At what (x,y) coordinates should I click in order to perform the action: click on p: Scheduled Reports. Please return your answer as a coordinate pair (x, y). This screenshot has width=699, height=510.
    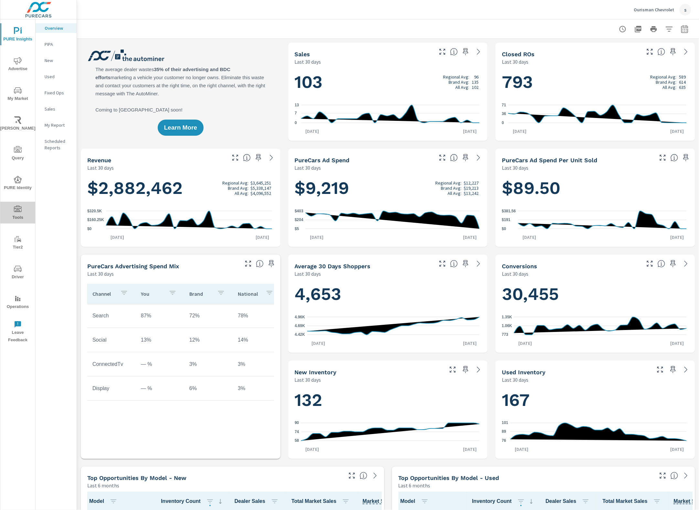
    Looking at the image, I should click on (58, 144).